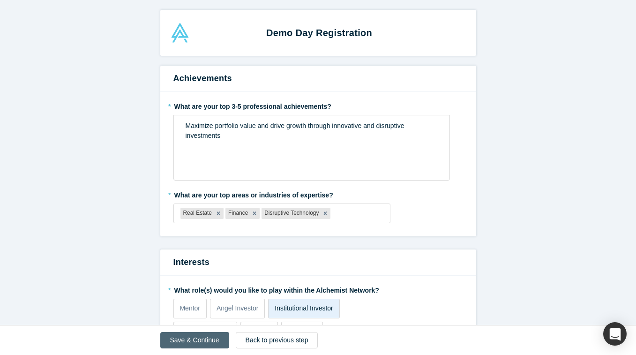 This screenshot has height=355, width=636. Describe the element at coordinates (318, 289) in the screenshot. I see `label: What role(s) would you like to play within the Alchemist Network?` at that location.